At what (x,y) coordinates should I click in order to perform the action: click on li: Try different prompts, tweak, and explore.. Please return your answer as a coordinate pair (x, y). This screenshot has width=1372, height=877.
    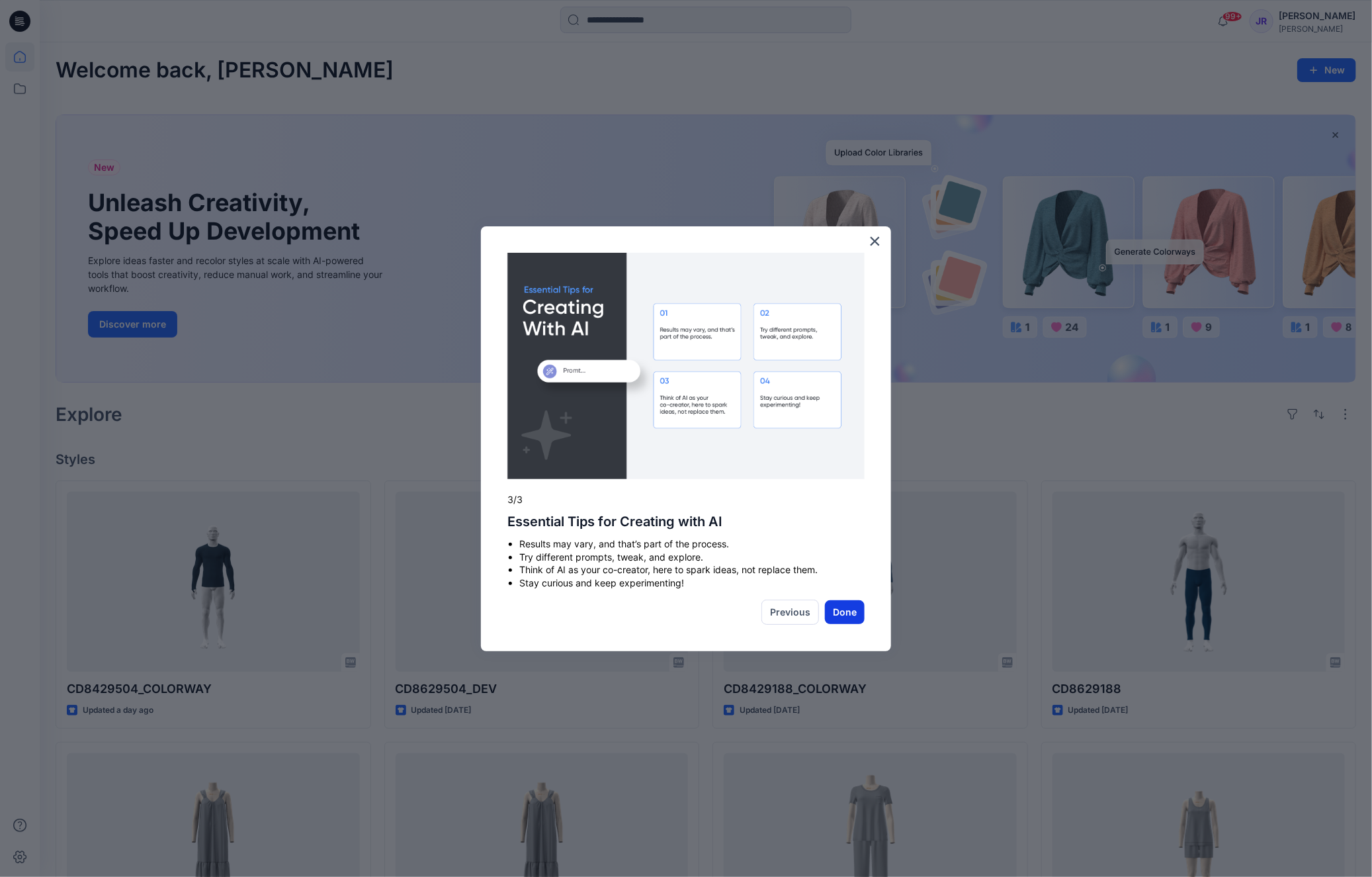
    Looking at the image, I should click on (692, 557).